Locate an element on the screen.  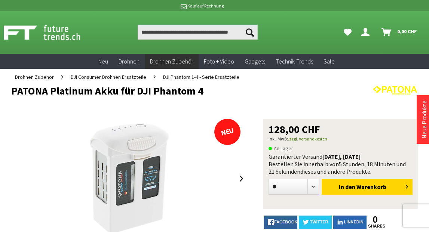
span: In den is located at coordinates (347, 187).